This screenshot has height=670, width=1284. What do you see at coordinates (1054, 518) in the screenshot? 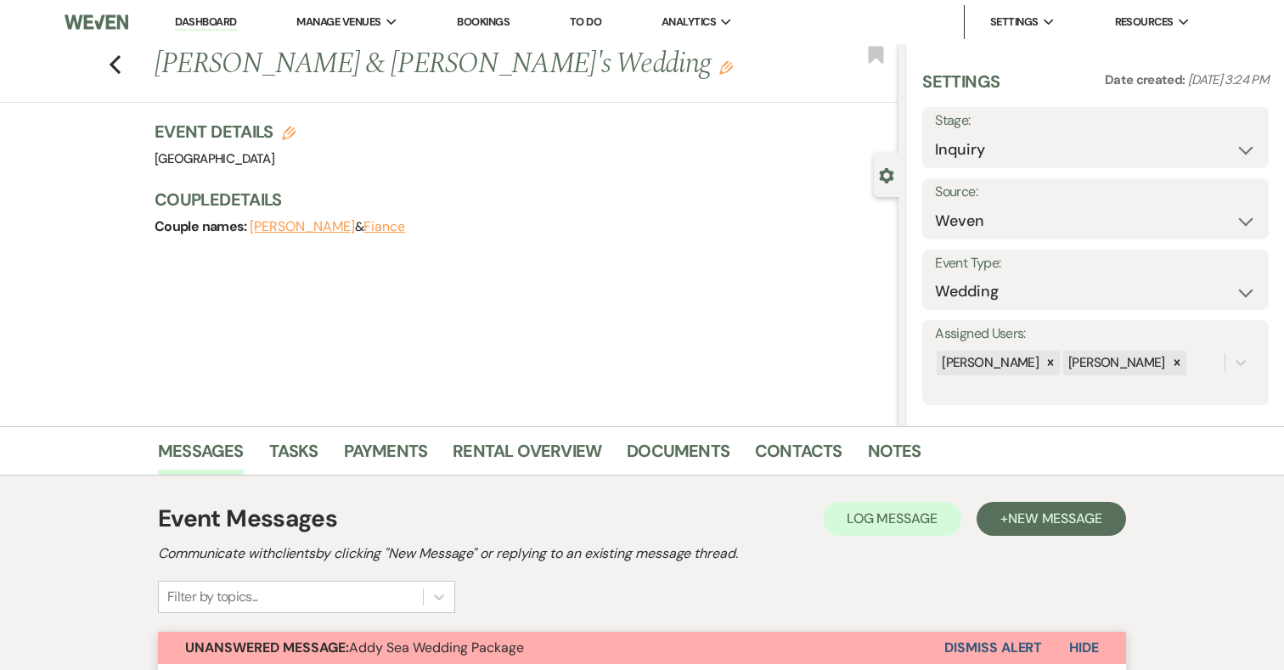
I see `span: New Message` at bounding box center [1054, 518].